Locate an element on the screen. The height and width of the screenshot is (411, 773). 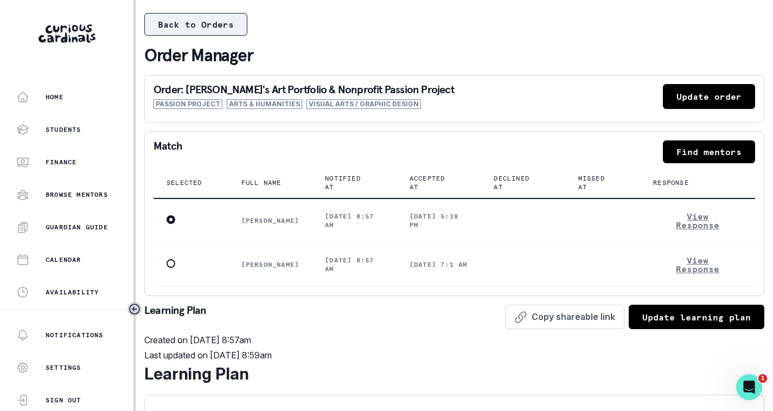
img: Curious Cardinals Logo is located at coordinates (67, 34).